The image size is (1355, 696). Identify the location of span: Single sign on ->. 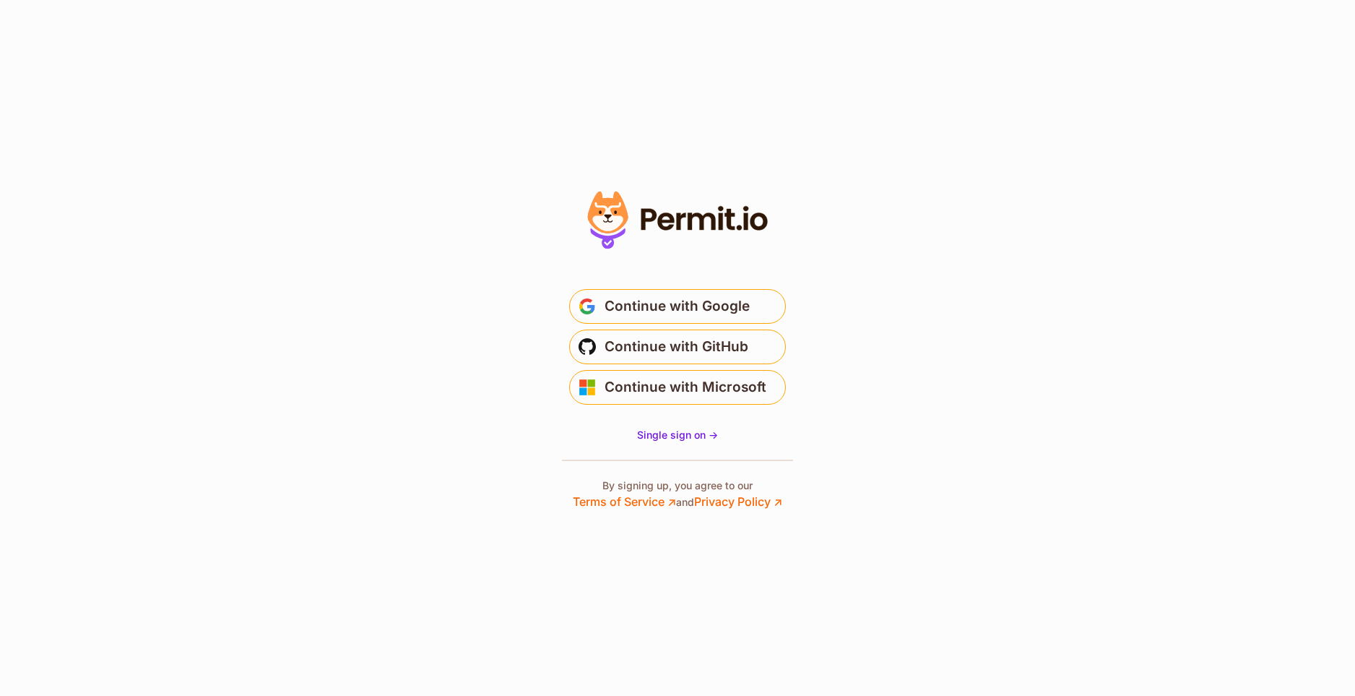
(678, 434).